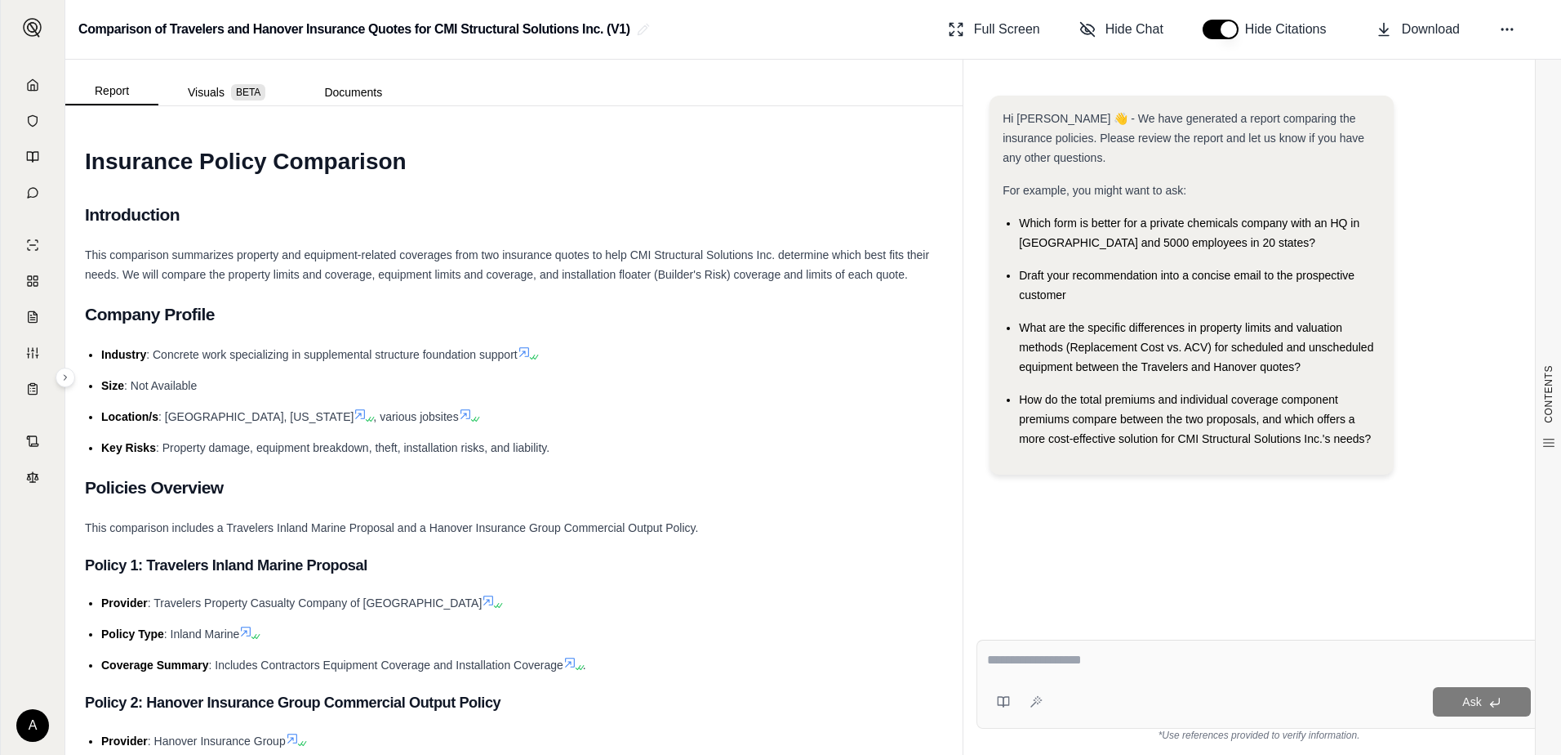 Image resolution: width=1561 pixels, height=755 pixels. Describe the element at coordinates (160, 385) in the screenshot. I see `span: : Not Available` at that location.